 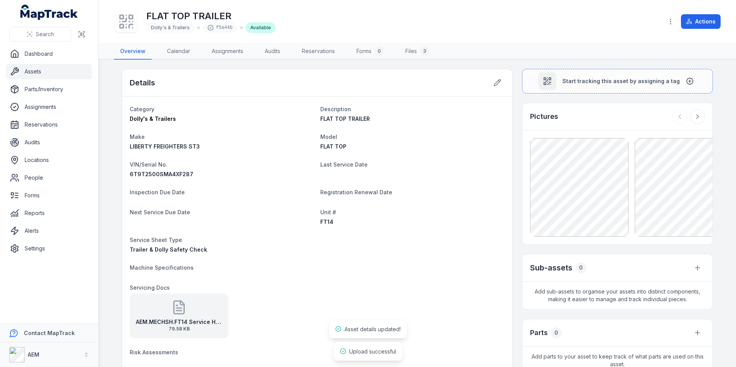 What do you see at coordinates (157, 192) in the screenshot?
I see `span: Inspection Due Date` at bounding box center [157, 192].